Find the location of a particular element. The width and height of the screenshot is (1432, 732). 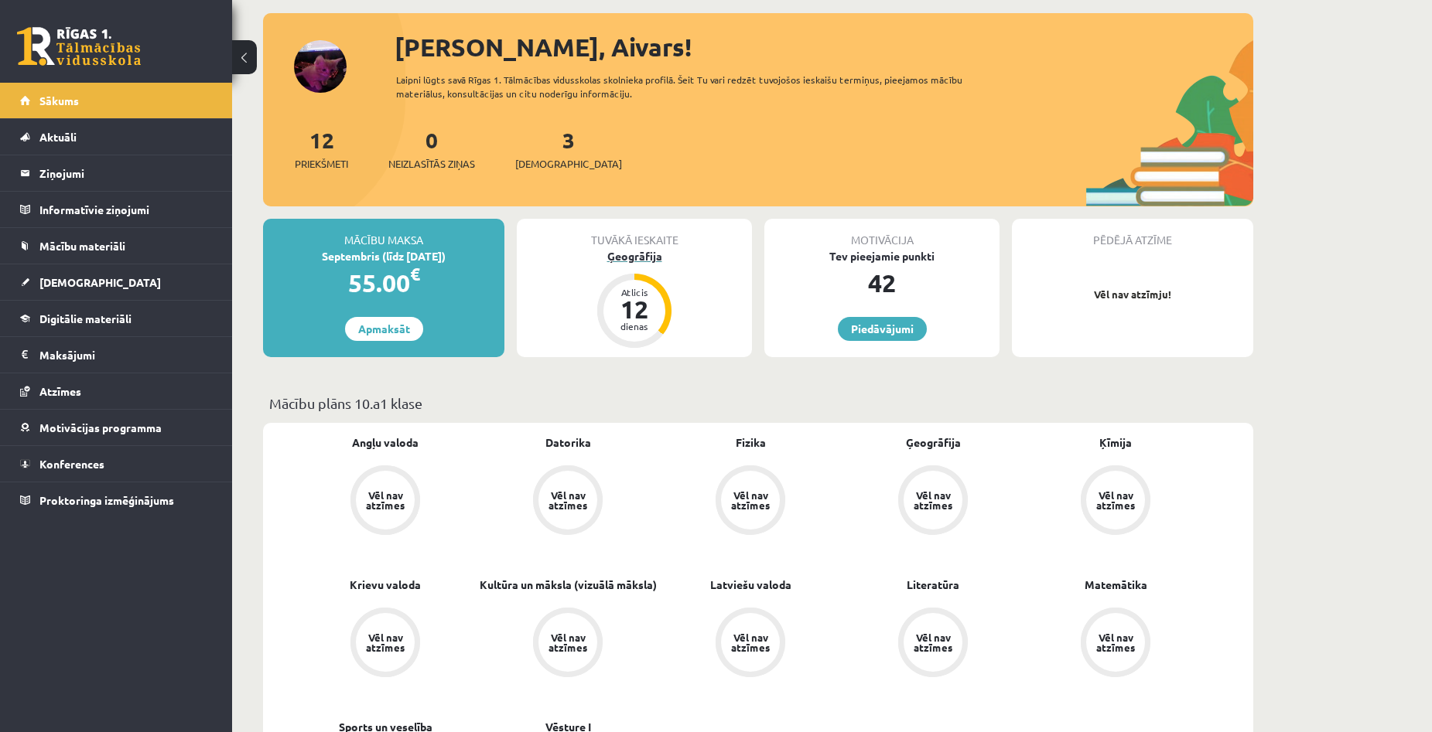

a: Matemātika is located at coordinates (1115, 585).